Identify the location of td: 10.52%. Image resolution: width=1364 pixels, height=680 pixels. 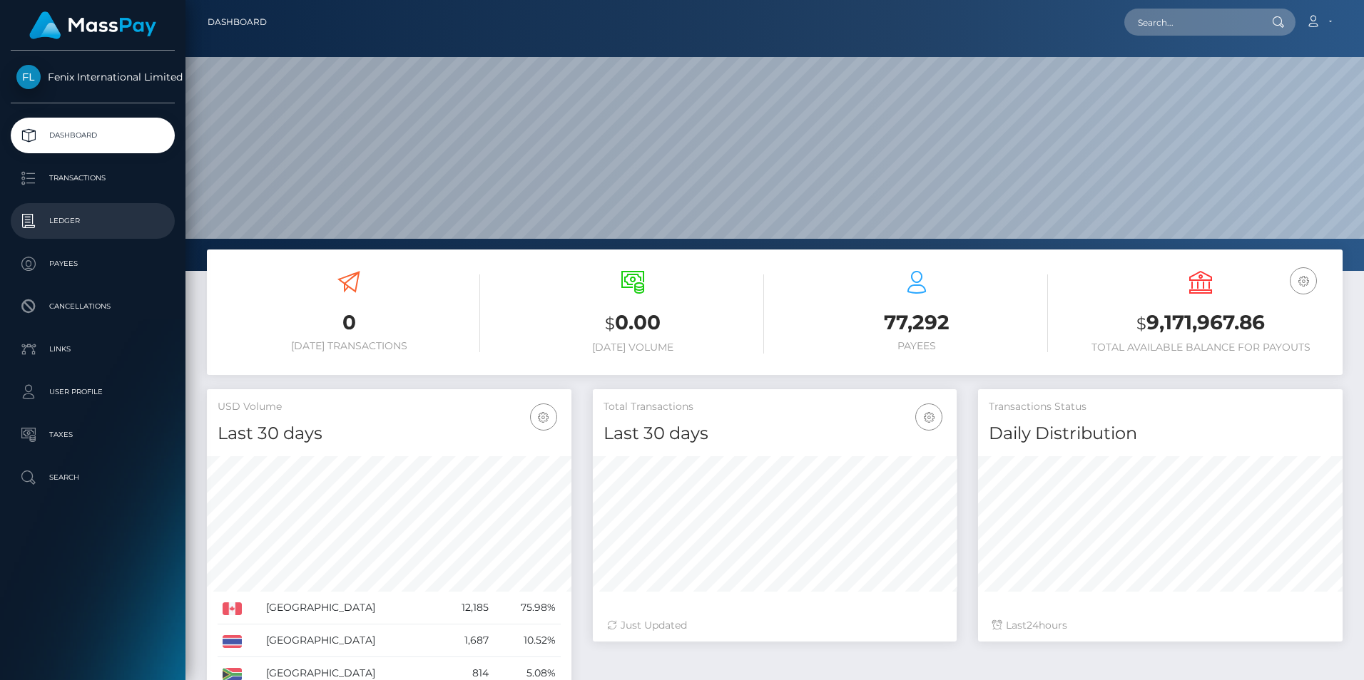
(527, 641).